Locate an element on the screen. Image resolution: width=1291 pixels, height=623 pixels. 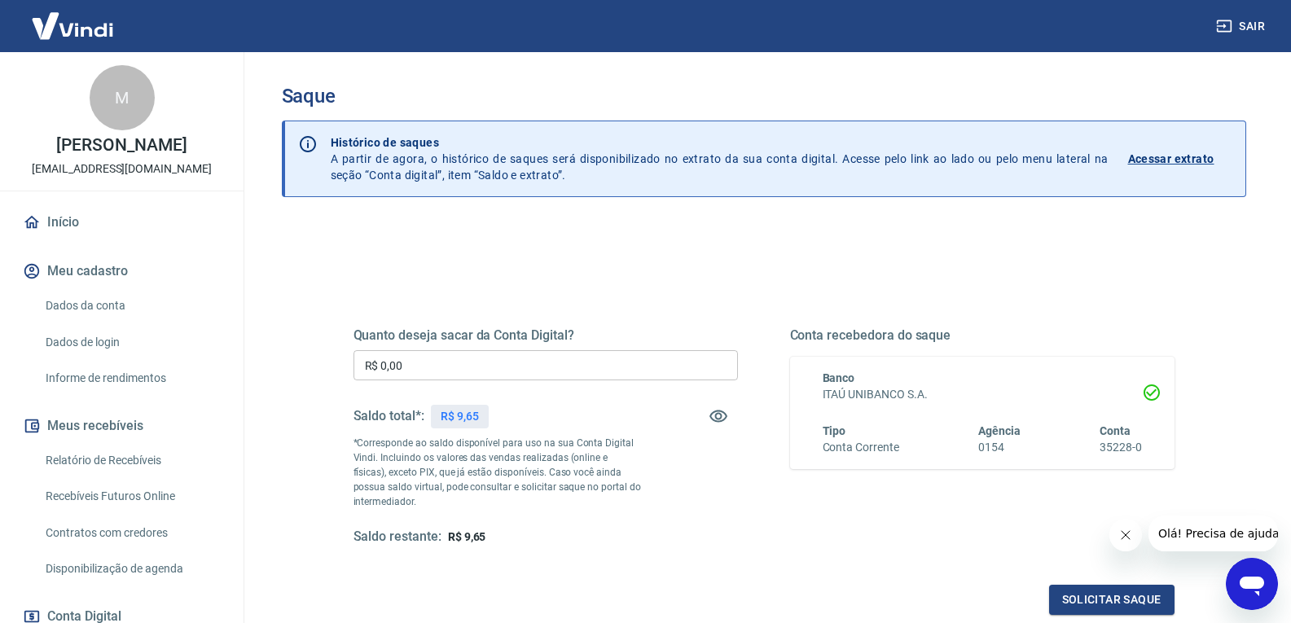
a: Relatório de Recebíveis is located at coordinates (131, 460).